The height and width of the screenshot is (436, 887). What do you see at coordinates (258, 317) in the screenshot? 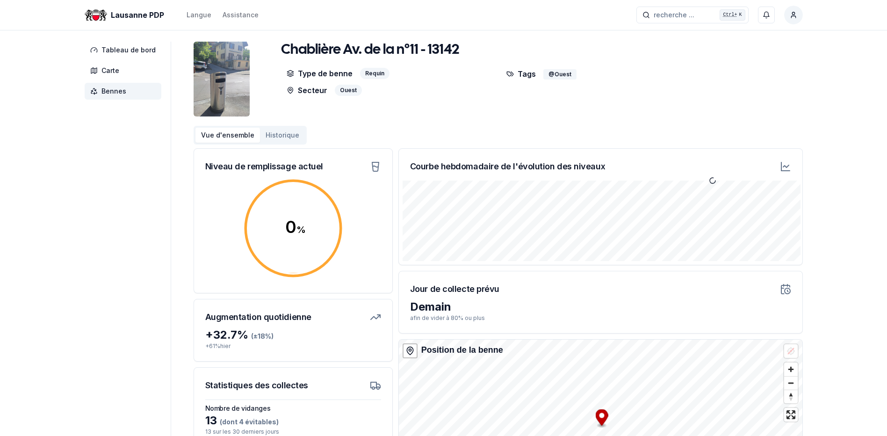
I see `h3: Augmentation quotidienne` at bounding box center [258, 317].